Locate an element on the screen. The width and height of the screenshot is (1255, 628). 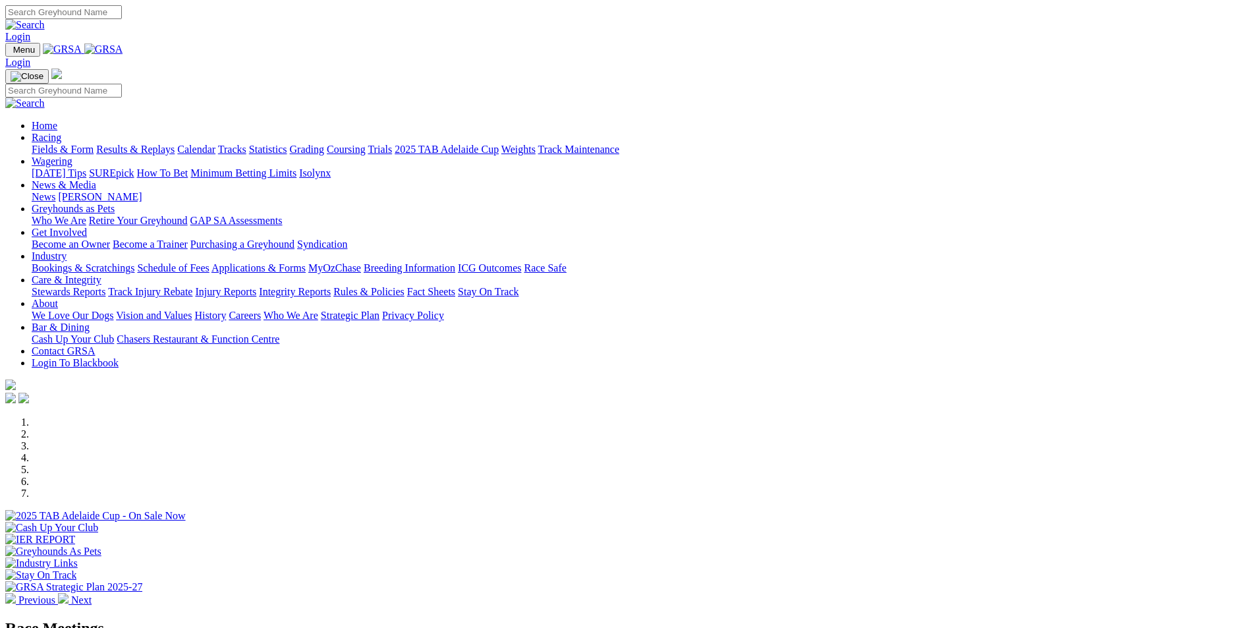
a: Statistics is located at coordinates (268, 149).